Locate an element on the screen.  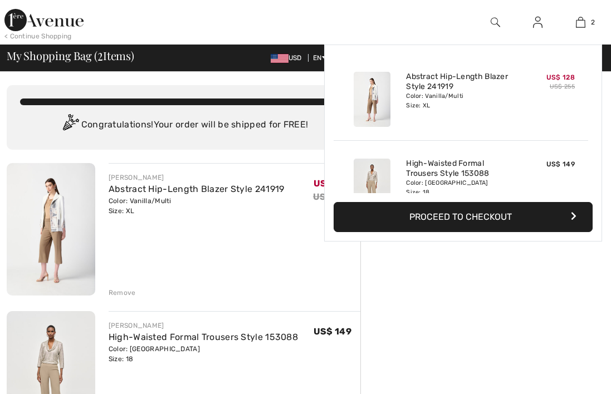
span: EN is located at coordinates (320, 58).